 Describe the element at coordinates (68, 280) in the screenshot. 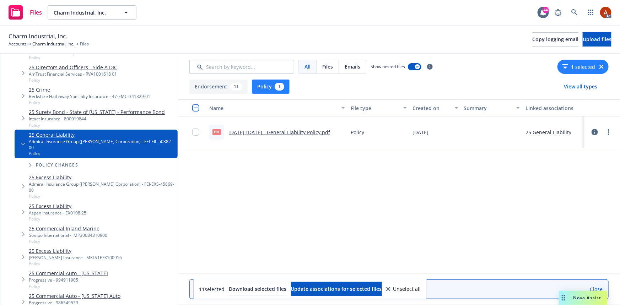

I see `div: Progressive - 994911905` at that location.